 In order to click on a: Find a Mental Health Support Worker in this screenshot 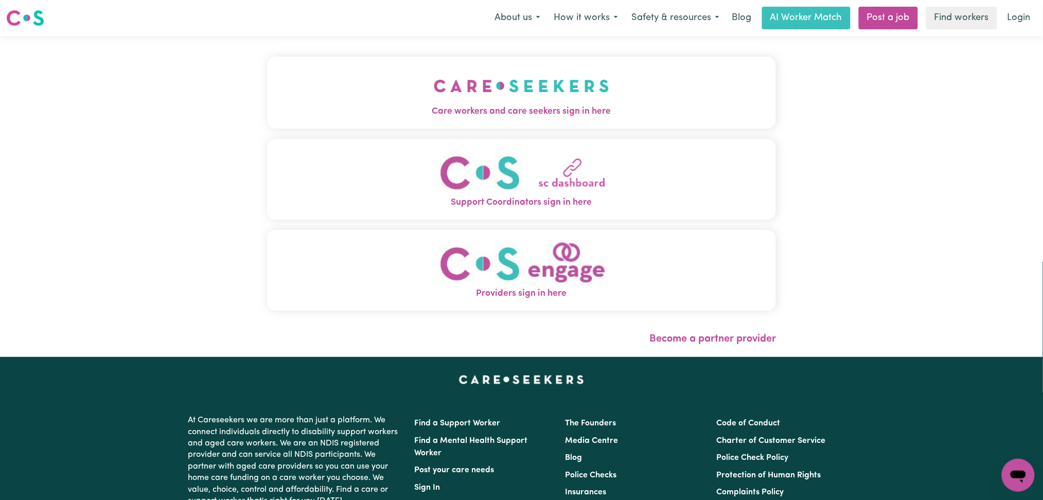, I will do `click(471, 447)`.